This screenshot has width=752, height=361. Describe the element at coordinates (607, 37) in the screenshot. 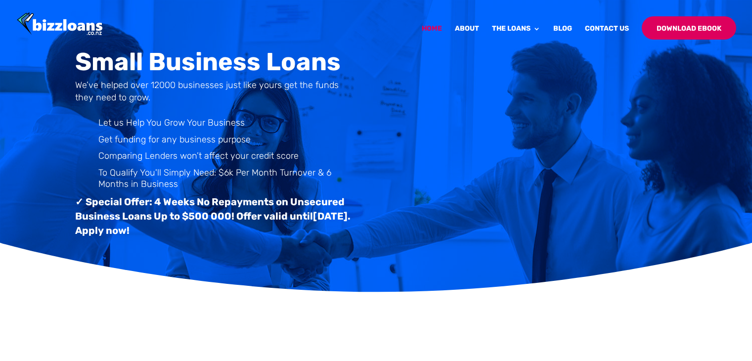

I see `a: Contact Us` at that location.